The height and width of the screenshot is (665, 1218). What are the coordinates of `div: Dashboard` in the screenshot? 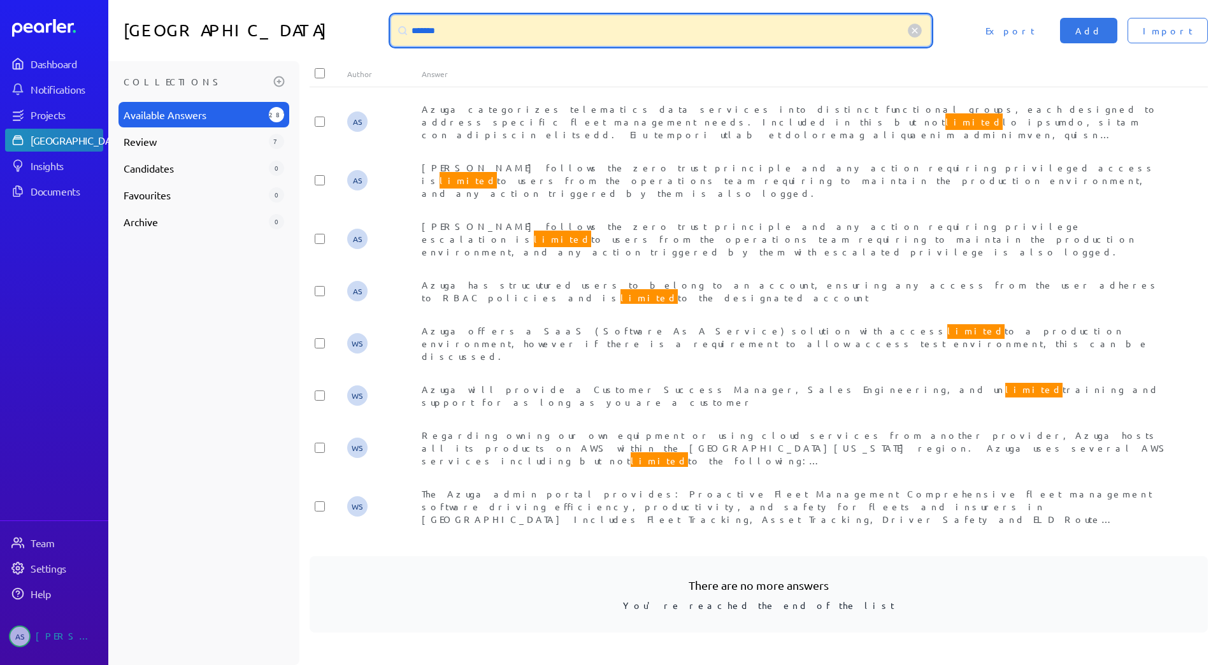 It's located at (66, 64).